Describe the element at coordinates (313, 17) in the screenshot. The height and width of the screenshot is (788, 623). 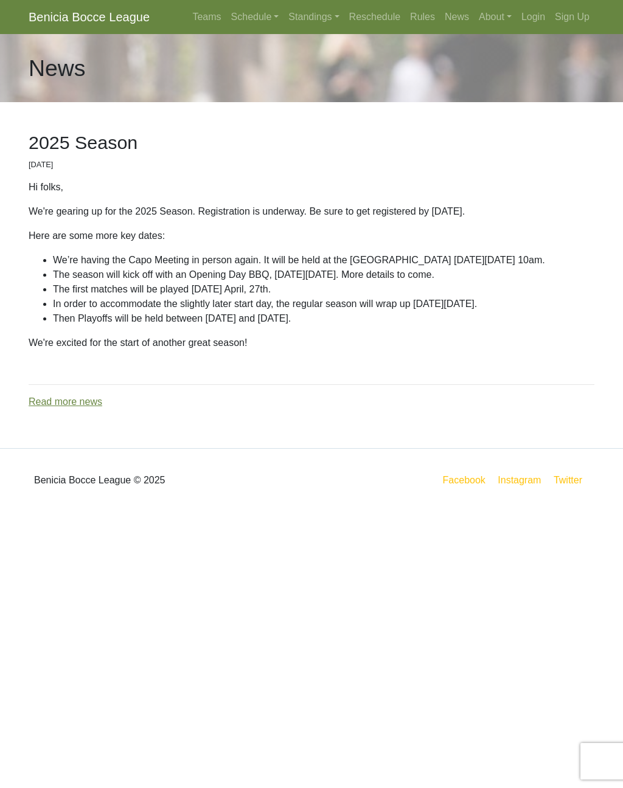
I see `a: Standings` at that location.